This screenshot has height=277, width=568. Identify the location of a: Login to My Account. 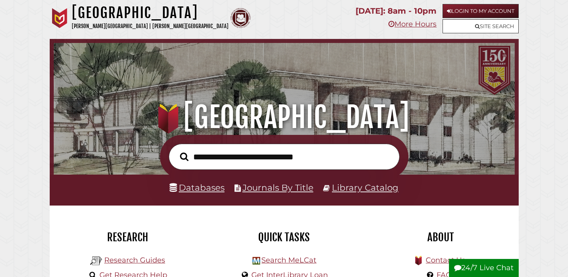
(481, 11).